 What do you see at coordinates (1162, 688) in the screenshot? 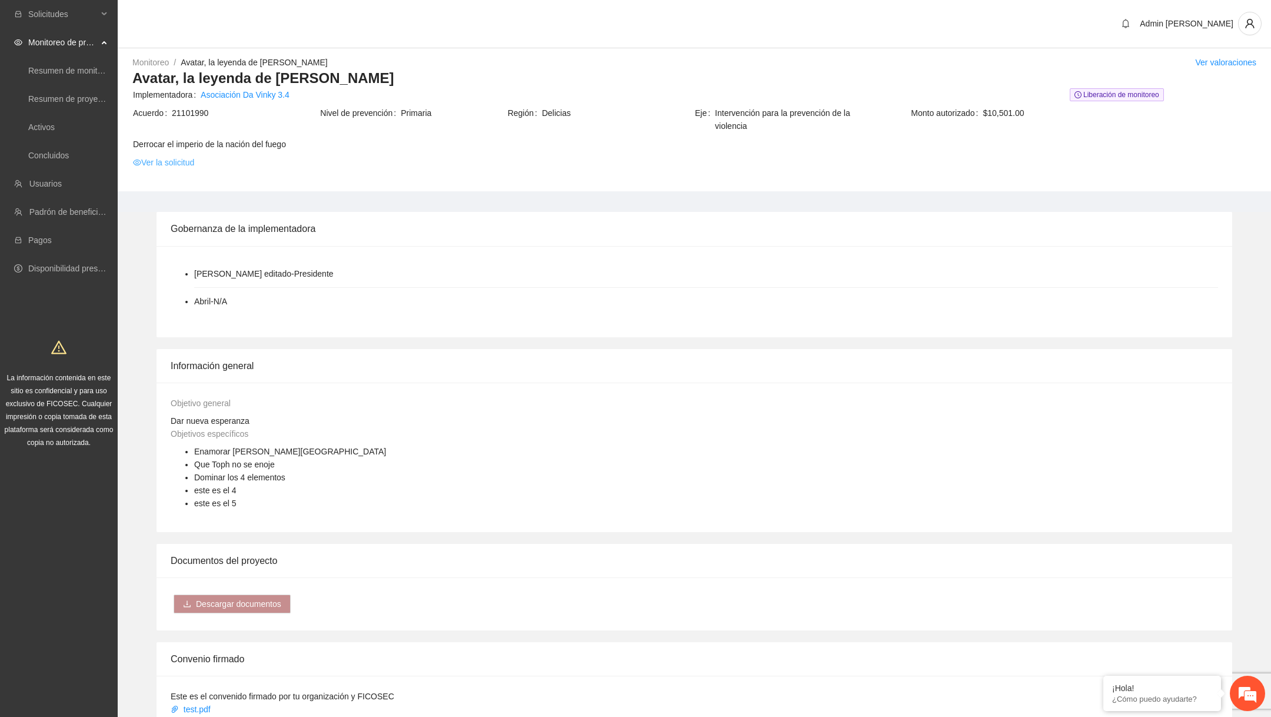
I see `div: ¡Hola!` at bounding box center [1162, 688].